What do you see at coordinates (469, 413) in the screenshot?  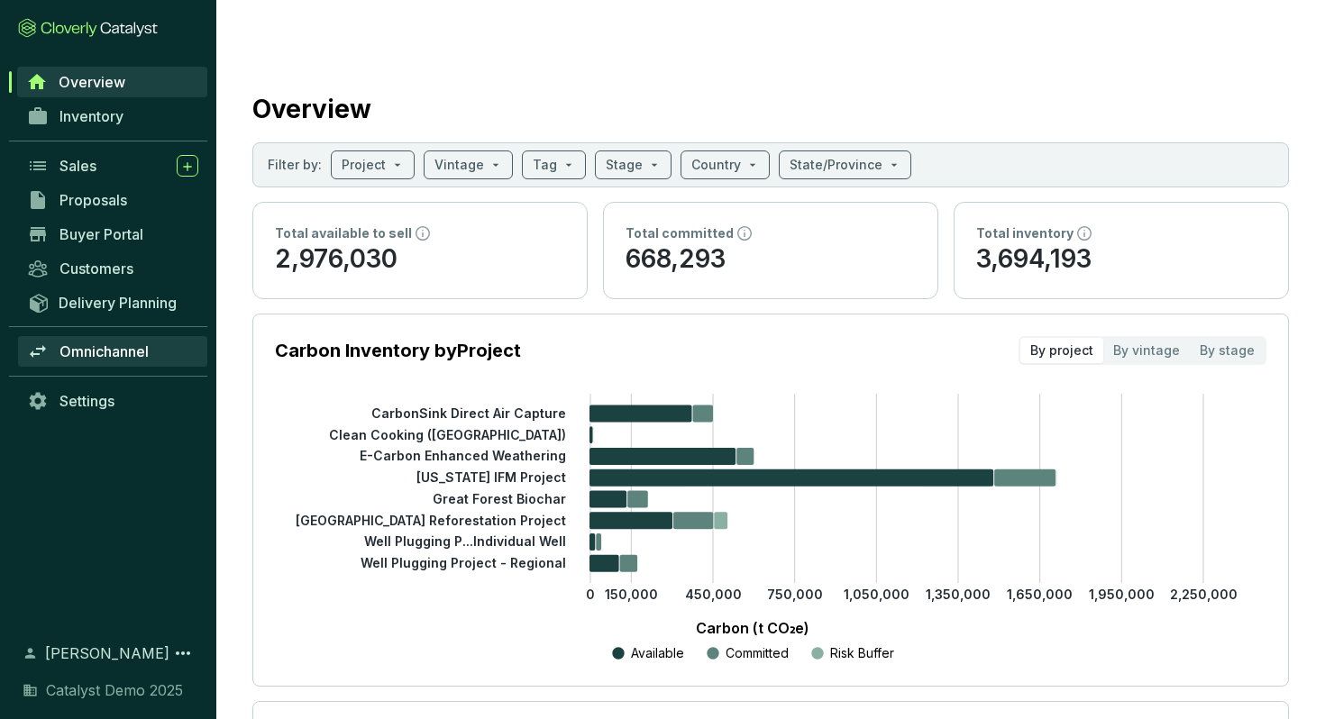 I see `tspan: CarbonSink Direct Air Capture` at bounding box center [469, 413].